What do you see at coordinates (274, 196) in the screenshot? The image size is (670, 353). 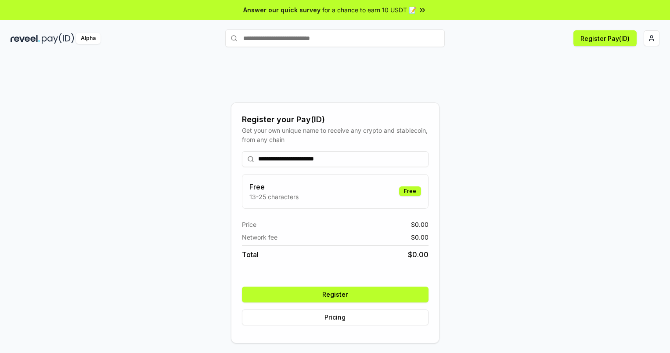 I see `p: 13-25 characters` at bounding box center [274, 196].